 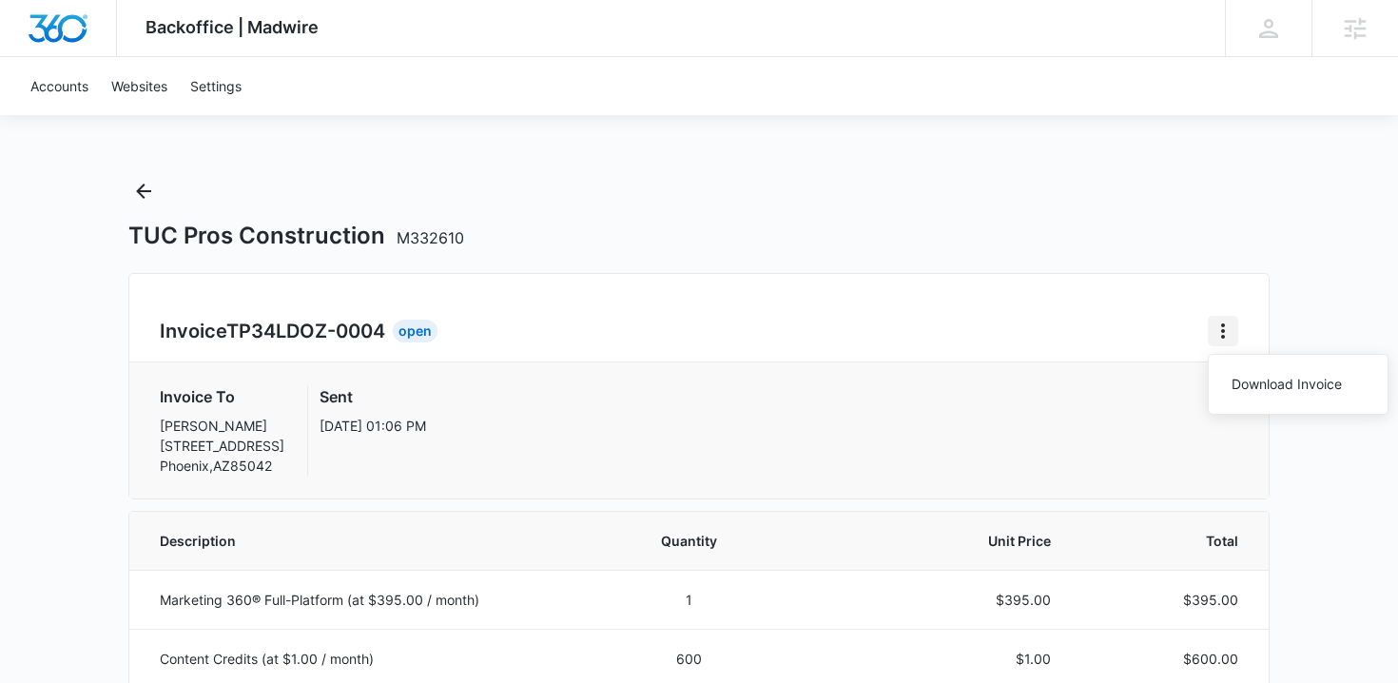 I want to click on img: tab_domain_overview_orange.svg, so click(x=59, y=118).